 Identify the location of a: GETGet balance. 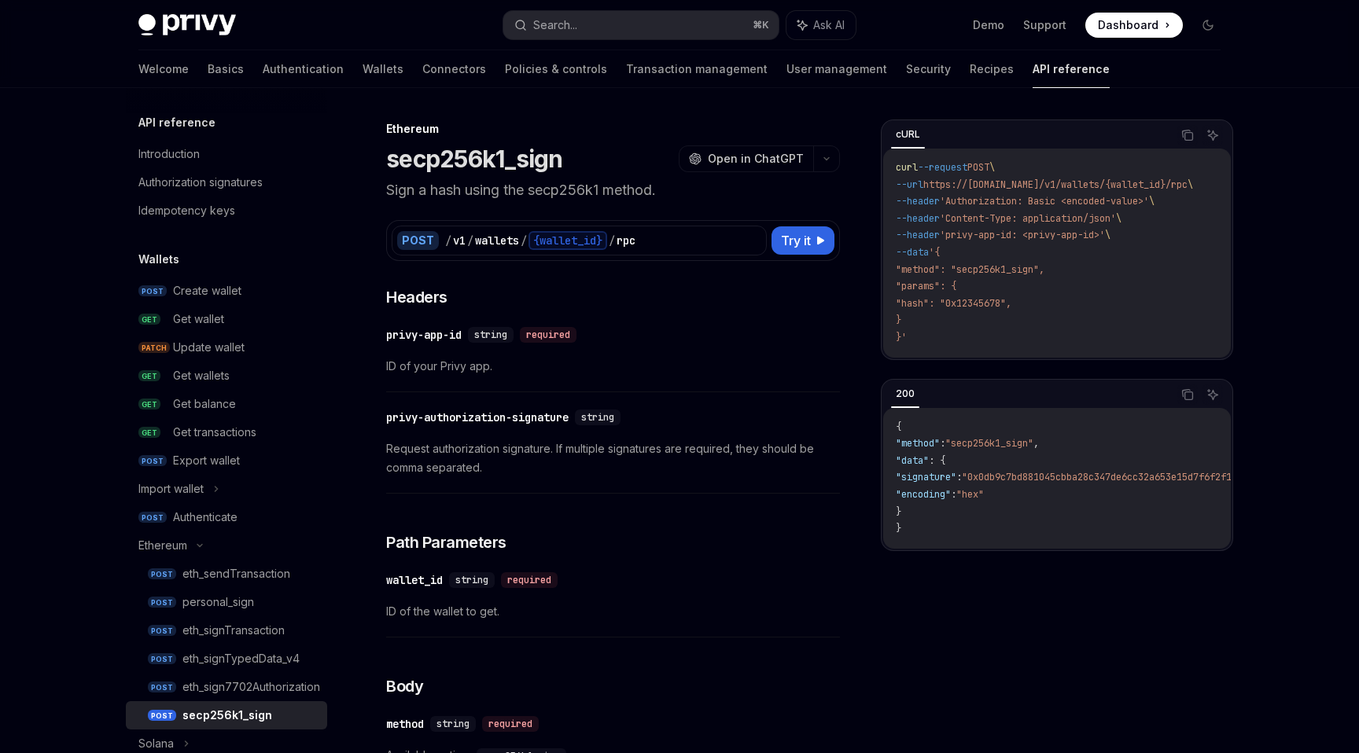
(226, 404).